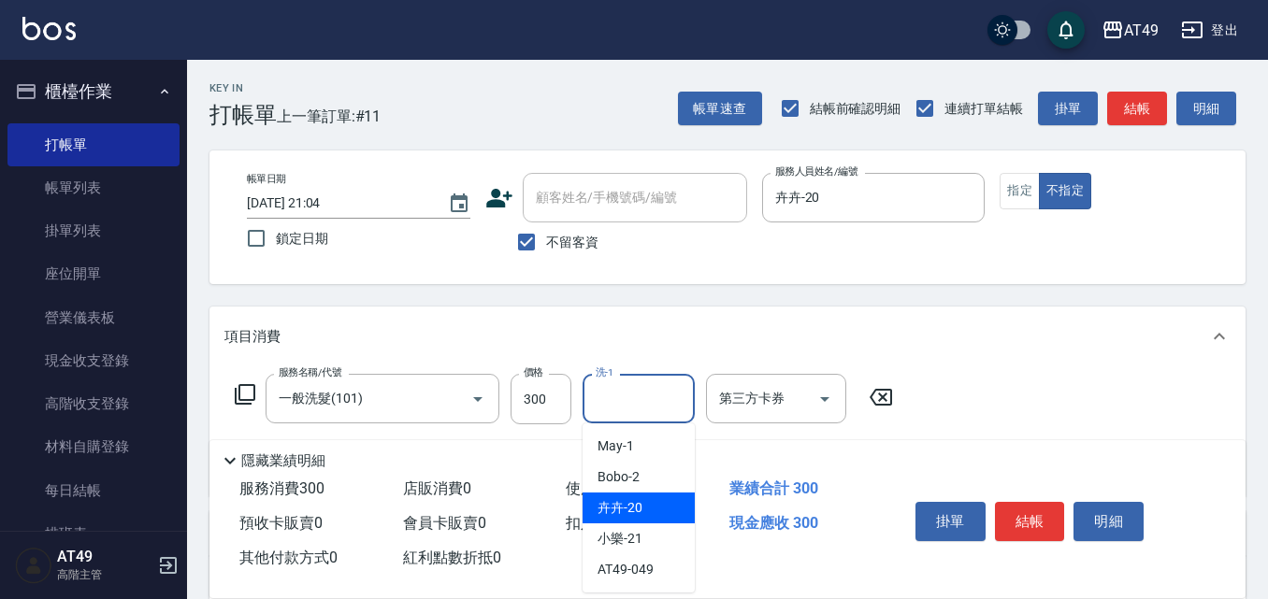 Image resolution: width=1268 pixels, height=599 pixels. I want to click on span: 現金應收 300, so click(773, 523).